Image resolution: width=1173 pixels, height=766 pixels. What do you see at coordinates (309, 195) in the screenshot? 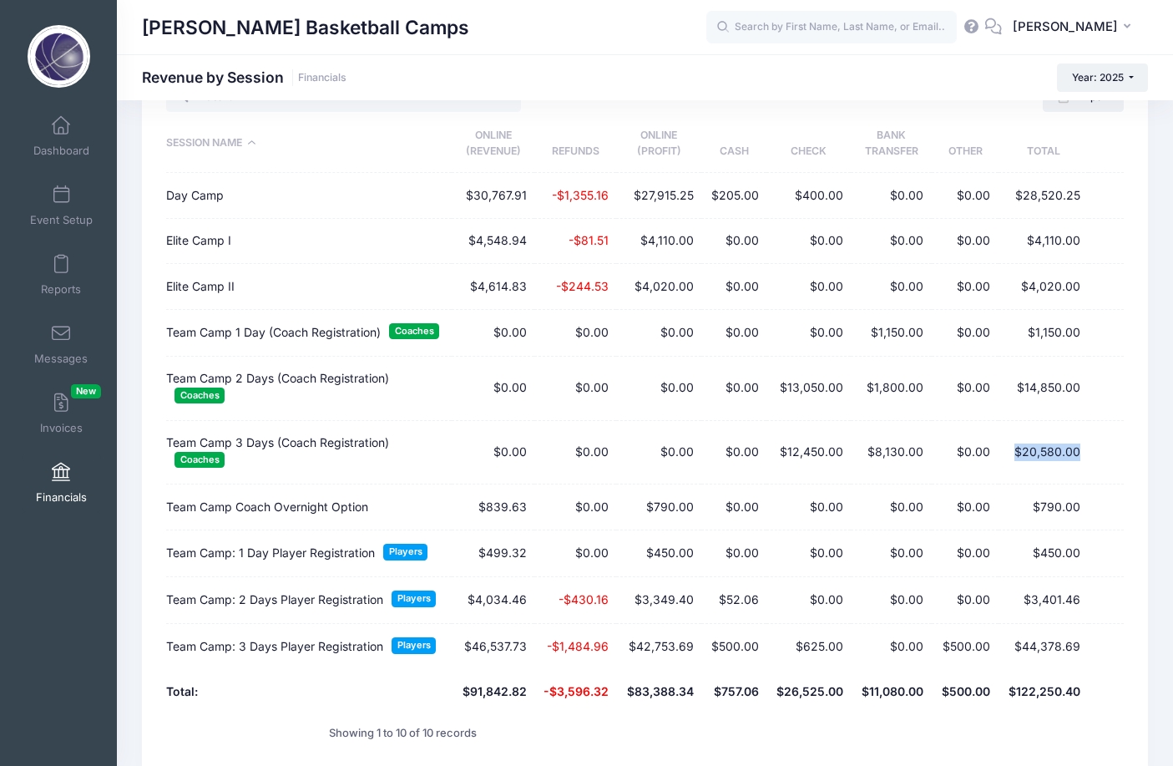
I see `td: Day Camp` at bounding box center [309, 195].